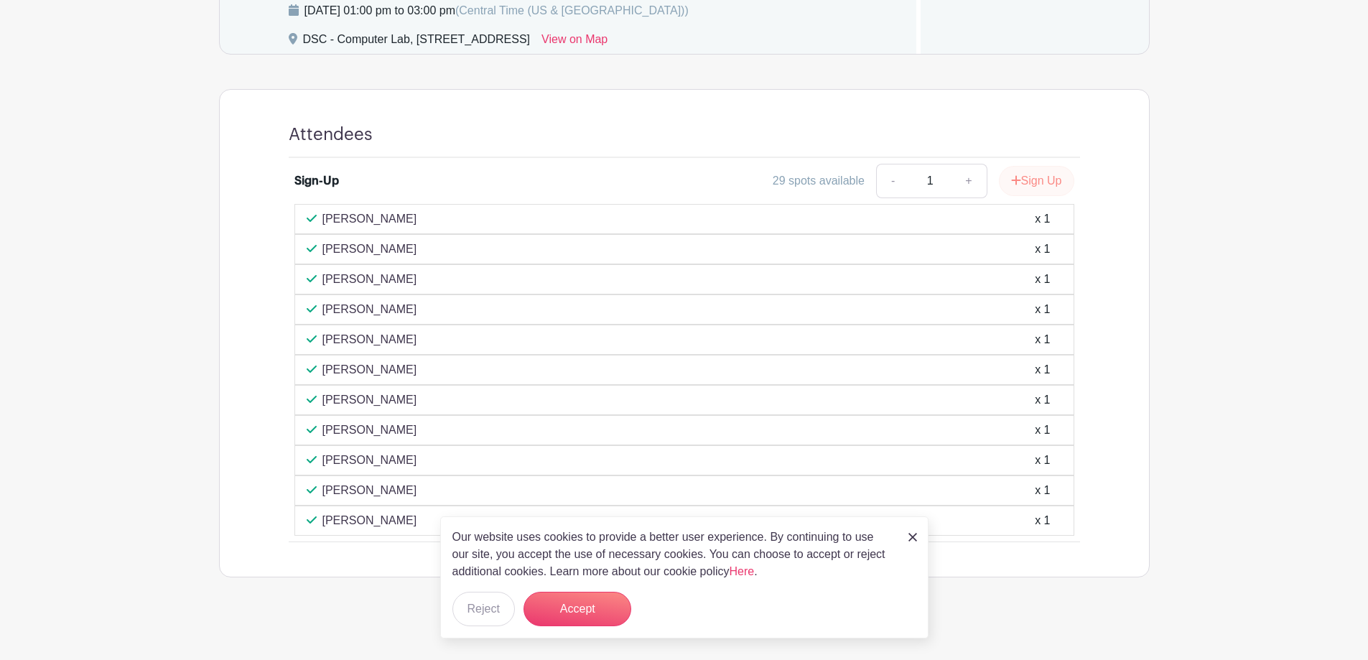  Describe the element at coordinates (1036, 181) in the screenshot. I see `button: Sign Up` at that location.